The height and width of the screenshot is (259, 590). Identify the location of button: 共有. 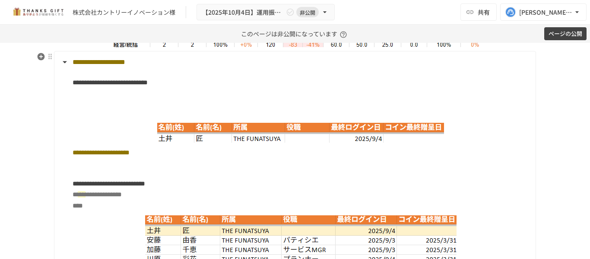
(478, 12).